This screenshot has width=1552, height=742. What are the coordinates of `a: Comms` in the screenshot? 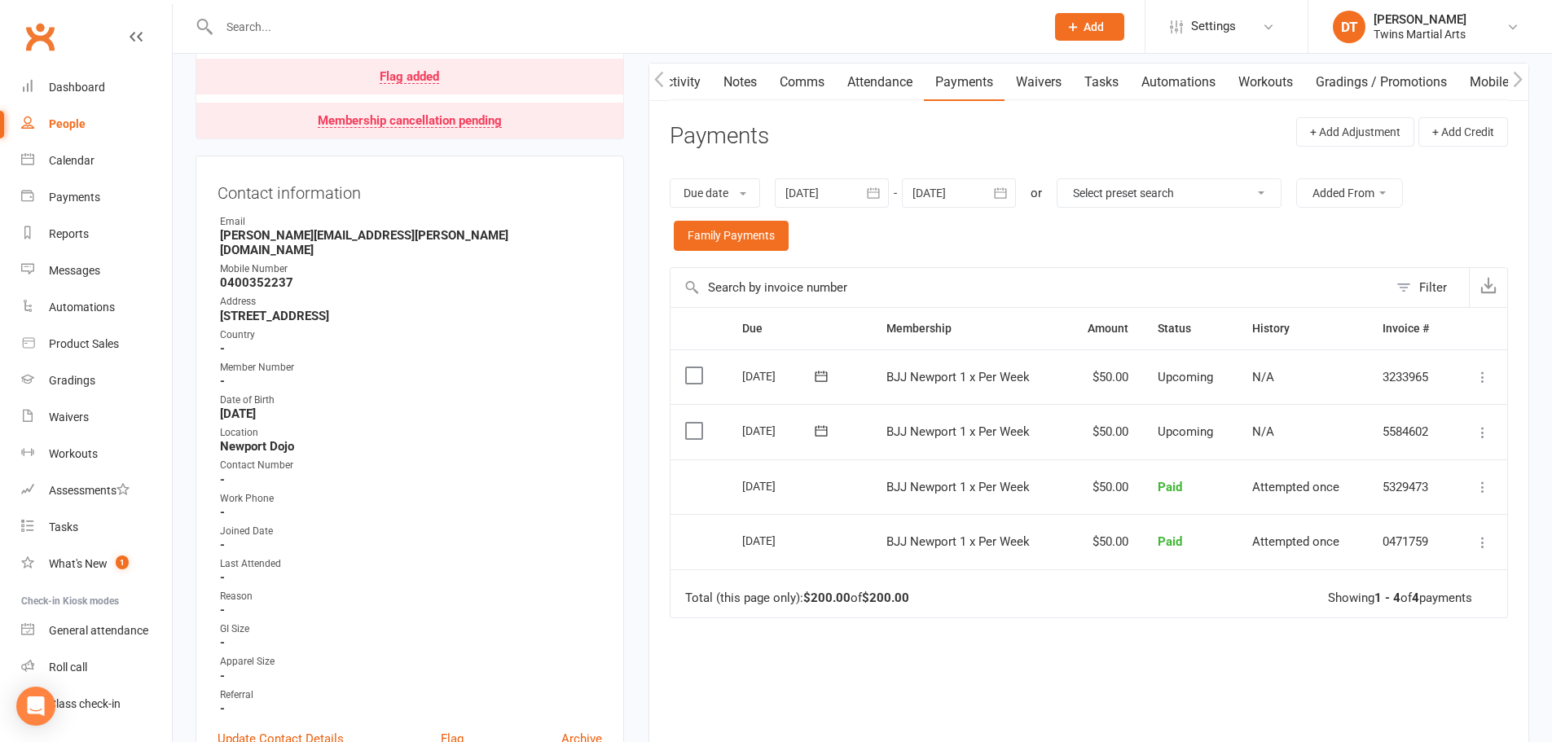 It's located at (802, 82).